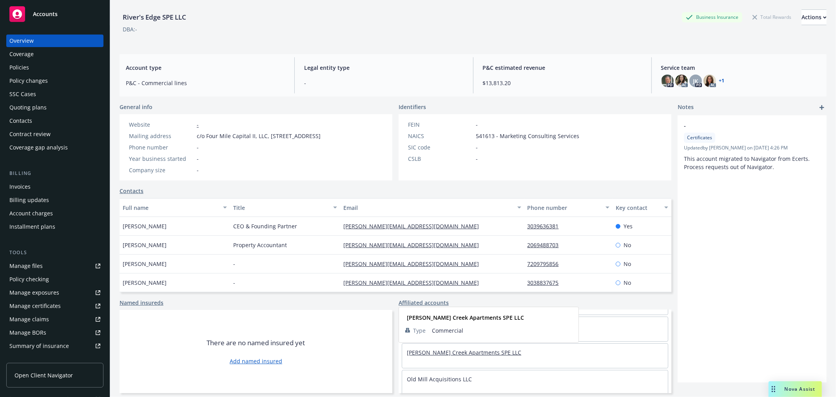 The width and height of the screenshot is (836, 397). I want to click on a: Policy changes, so click(55, 81).